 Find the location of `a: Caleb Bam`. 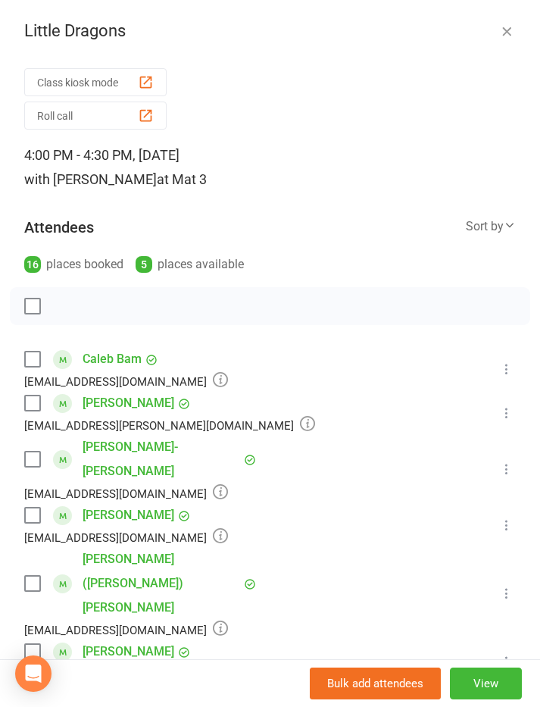

a: Caleb Bam is located at coordinates (112, 359).